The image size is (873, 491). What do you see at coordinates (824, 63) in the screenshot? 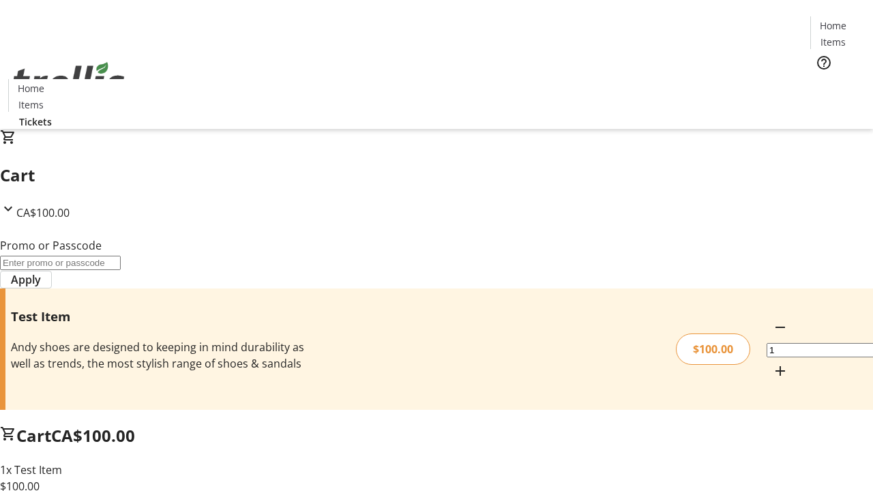
I see `button: Help` at bounding box center [824, 63].